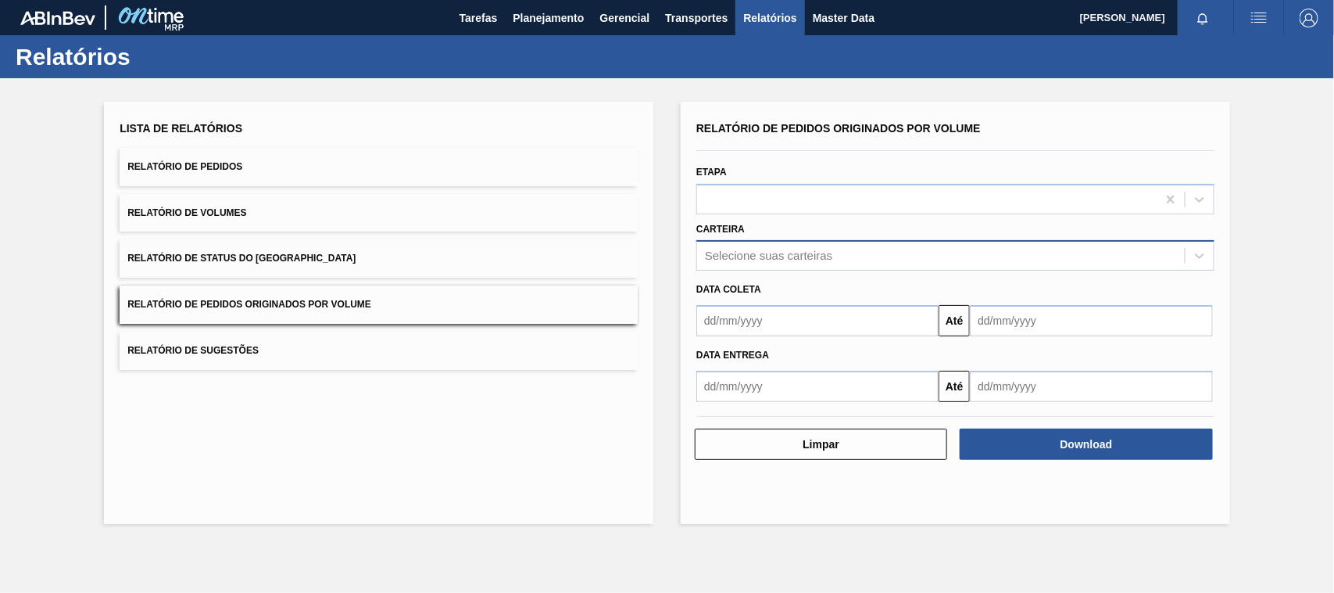 Image resolution: width=1334 pixels, height=593 pixels. Describe the element at coordinates (184, 167) in the screenshot. I see `span: Relatório de Pedidos` at that location.